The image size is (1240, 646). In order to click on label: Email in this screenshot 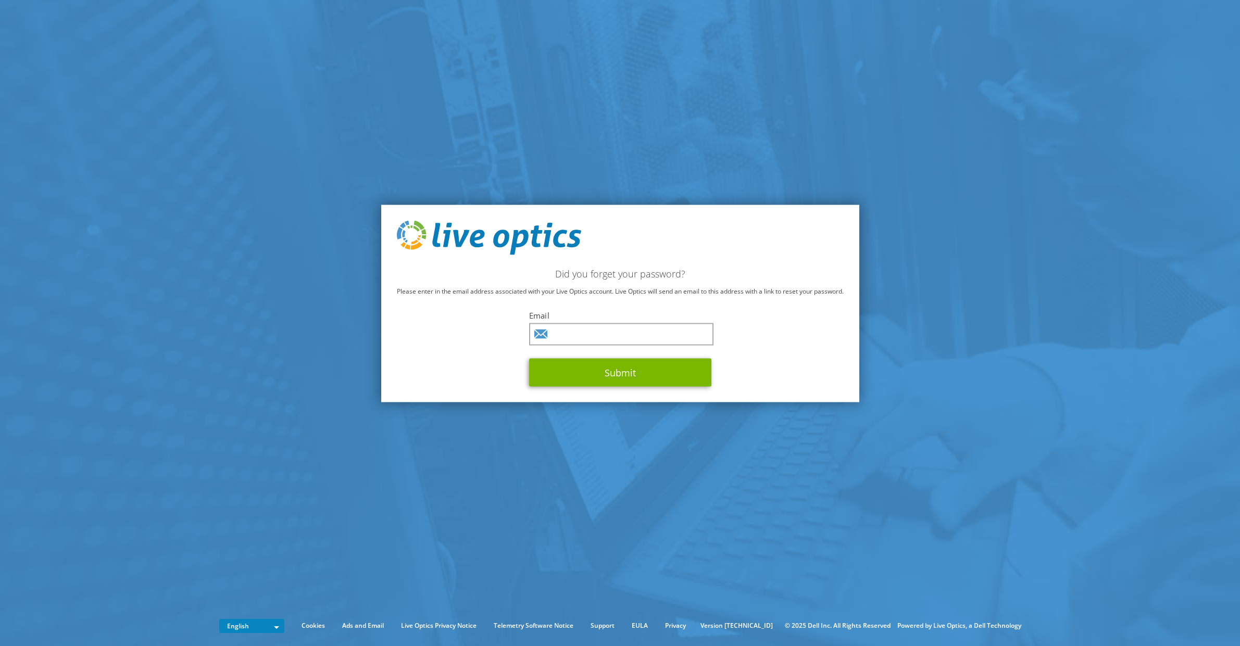, I will do `click(620, 315)`.